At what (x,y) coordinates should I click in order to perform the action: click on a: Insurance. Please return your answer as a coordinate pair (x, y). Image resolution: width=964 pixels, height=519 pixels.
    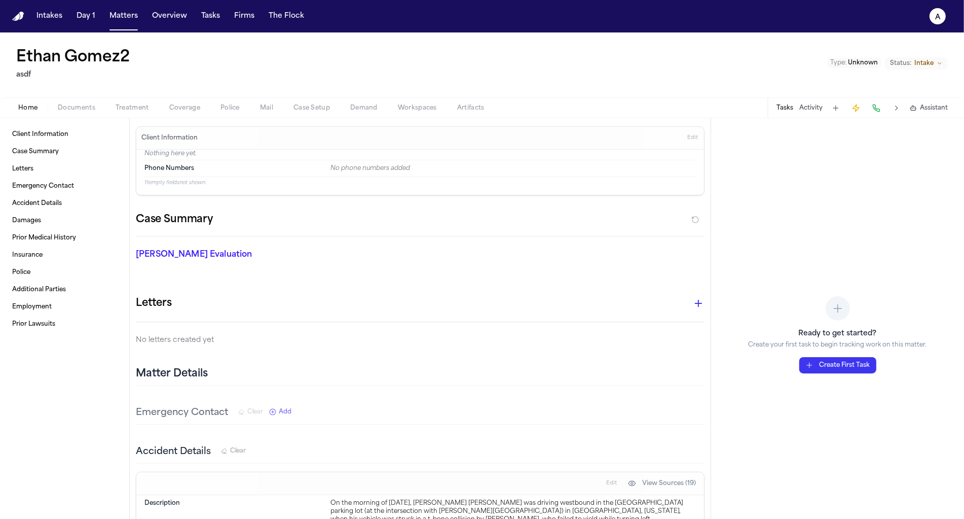
    Looking at the image, I should click on (64, 255).